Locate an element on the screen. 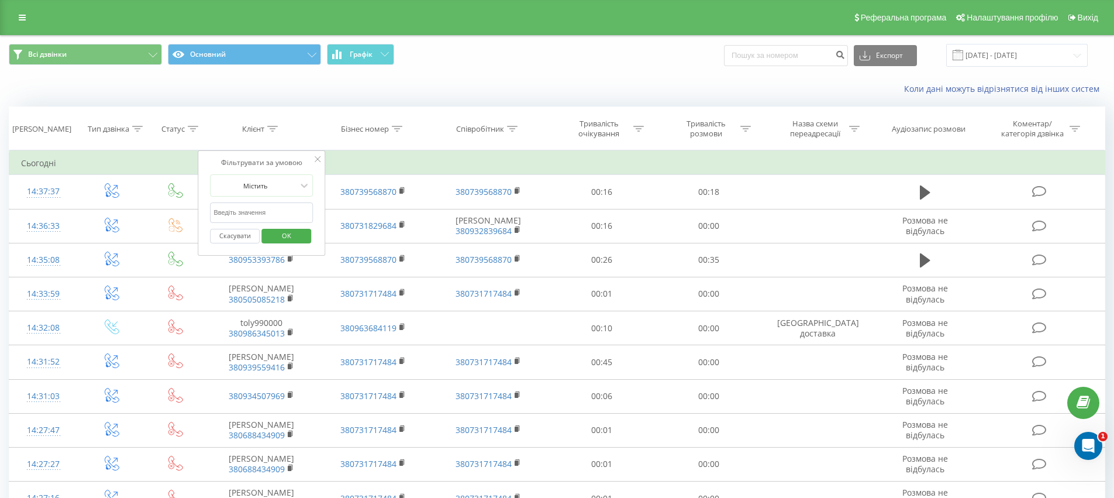 This screenshot has height=498, width=1114. div: Аудіозапис розмови is located at coordinates (929, 129).